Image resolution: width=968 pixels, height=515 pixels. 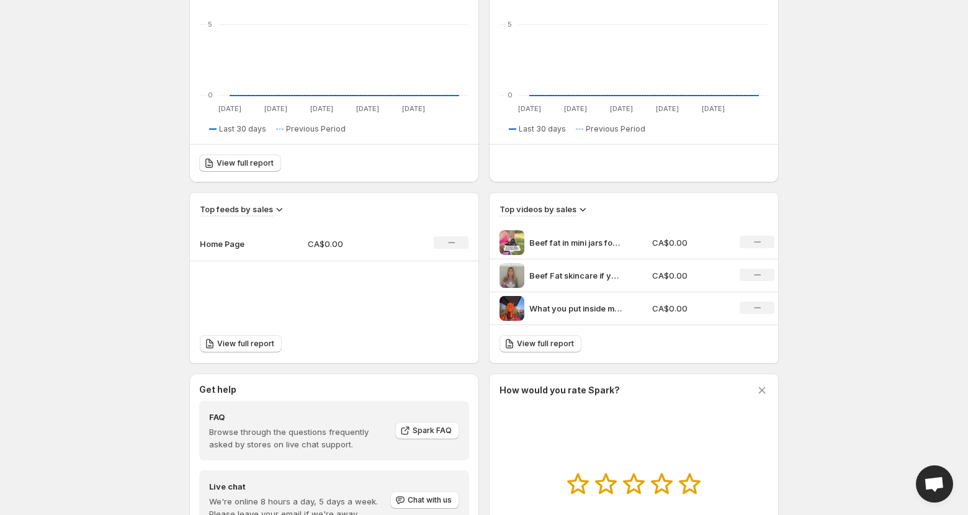 What do you see at coordinates (218, 390) in the screenshot?
I see `h3: Get help` at bounding box center [218, 390].